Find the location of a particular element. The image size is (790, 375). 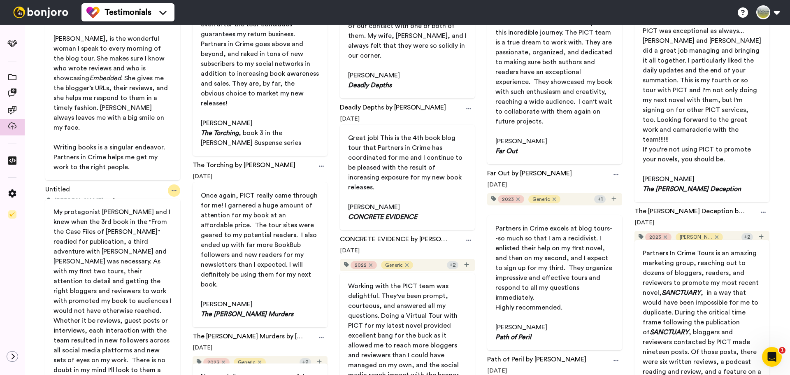

span: . She gives me the blogger’s URLs, their reviews, and she helps me respond to them in a timely fa... is located at coordinates (112, 103).